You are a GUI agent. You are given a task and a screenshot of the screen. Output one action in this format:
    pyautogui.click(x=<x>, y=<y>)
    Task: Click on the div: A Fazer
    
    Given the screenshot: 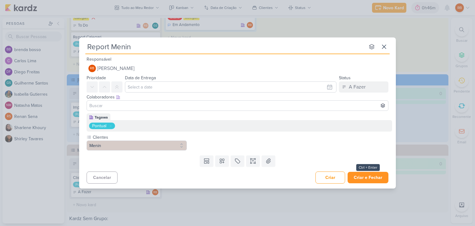 What is the action you would take?
    pyautogui.click(x=357, y=87)
    